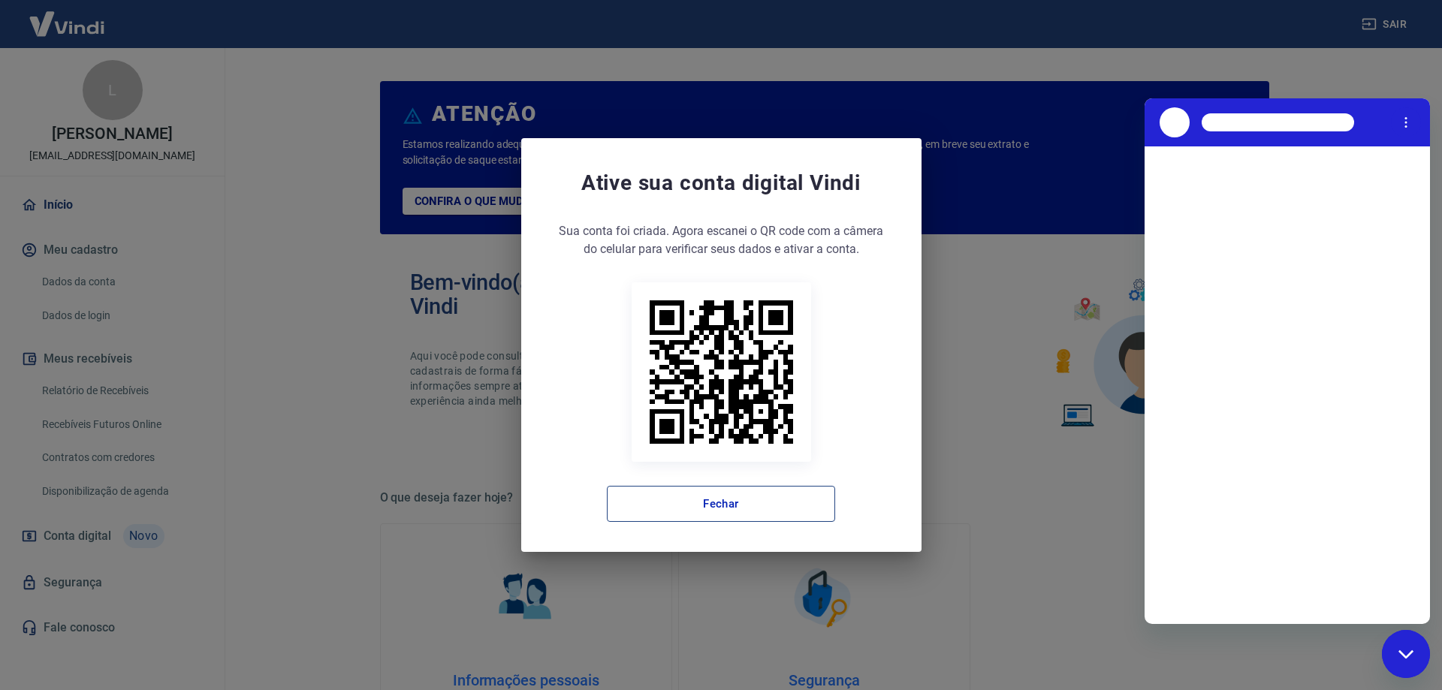 This screenshot has width=1442, height=690. What do you see at coordinates (721, 183) in the screenshot?
I see `span: Ative sua conta digital Vindi` at bounding box center [721, 183].